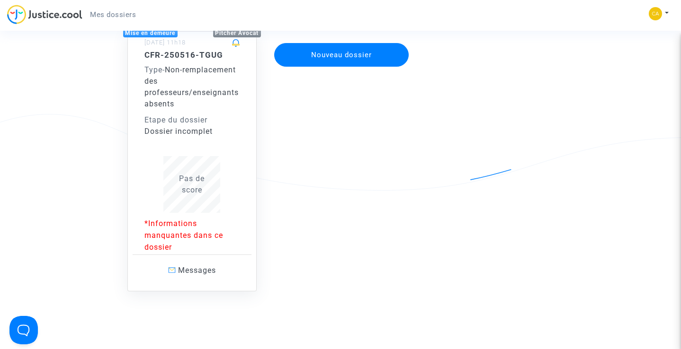 This screenshot has width=681, height=349. What do you see at coordinates (655, 14) in the screenshot?
I see `img: 70a71fc2912e5ae2cef45ab3650434d5` at bounding box center [655, 14].